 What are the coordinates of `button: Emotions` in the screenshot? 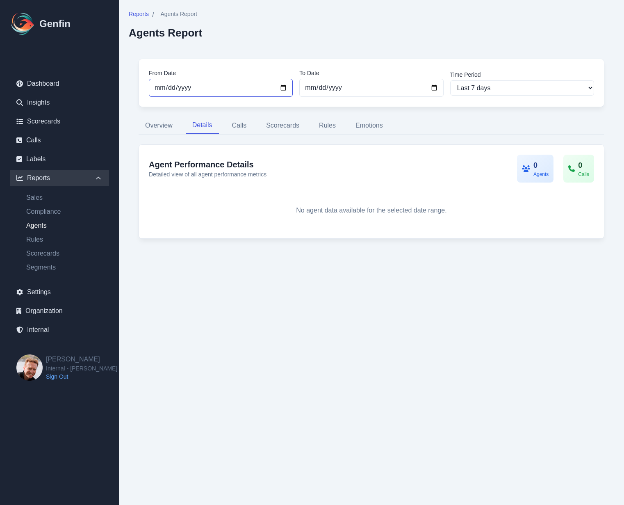 It's located at (369, 125).